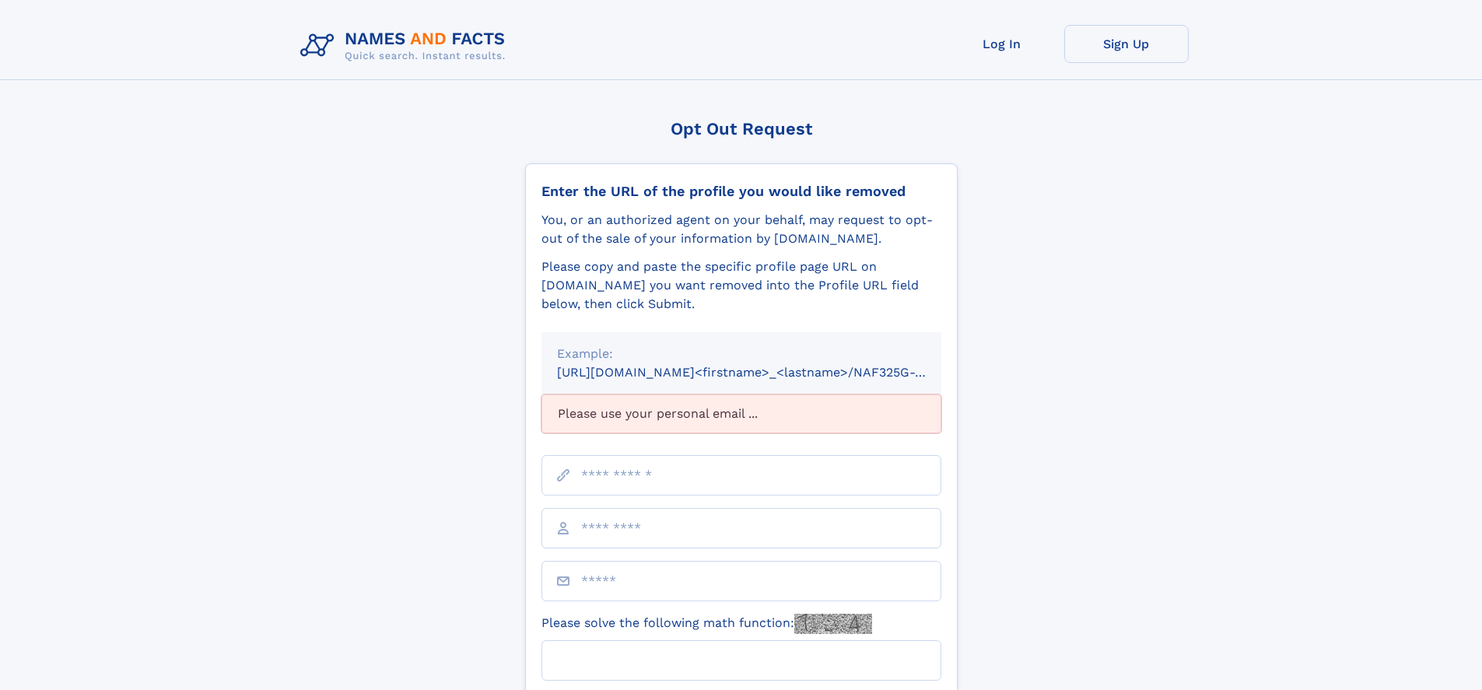  I want to click on label: Please solve the following math function:, so click(706, 624).